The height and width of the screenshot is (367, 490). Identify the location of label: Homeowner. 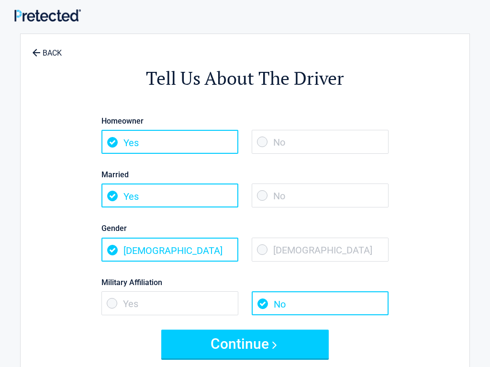
(245, 121).